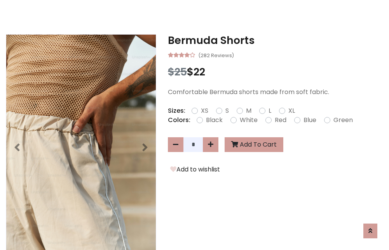 This screenshot has height=250, width=389. Describe the element at coordinates (216, 55) in the screenshot. I see `small: (282 Reviews)` at that location.